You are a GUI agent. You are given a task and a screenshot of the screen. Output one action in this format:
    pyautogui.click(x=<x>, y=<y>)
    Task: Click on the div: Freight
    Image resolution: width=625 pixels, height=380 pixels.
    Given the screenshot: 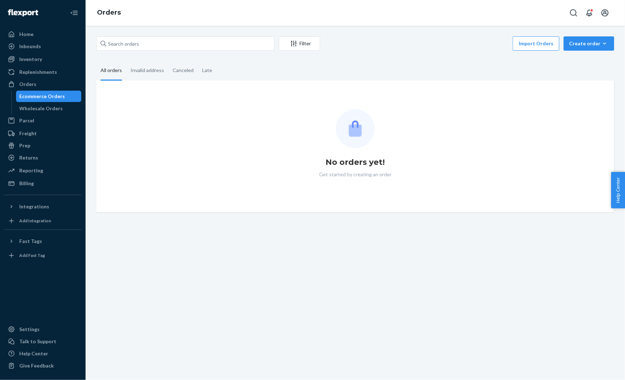 What is the action you would take?
    pyautogui.click(x=28, y=133)
    